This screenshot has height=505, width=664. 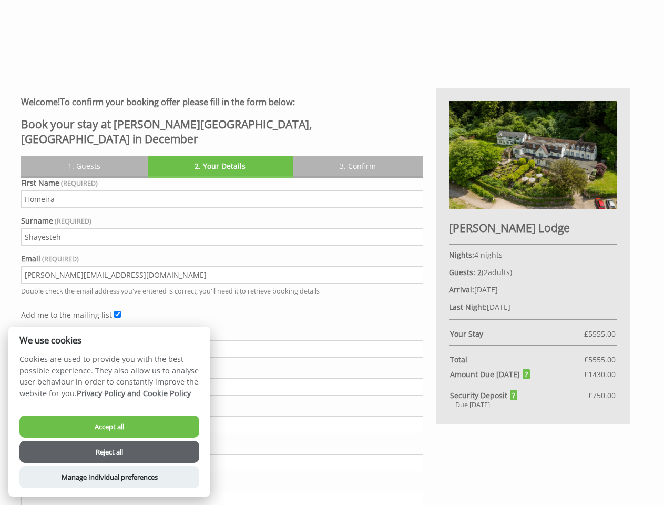 I want to click on strong: Security Deposit, so click(x=484, y=395).